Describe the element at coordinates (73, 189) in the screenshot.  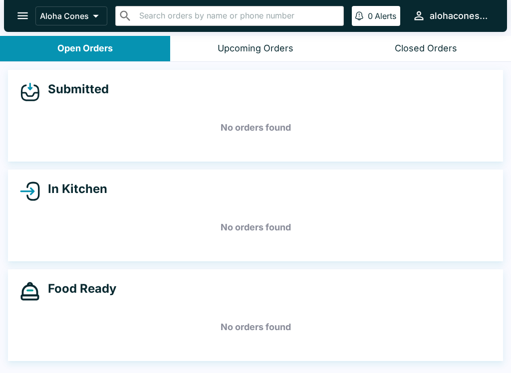
I see `h4: In Kitchen` at that location.